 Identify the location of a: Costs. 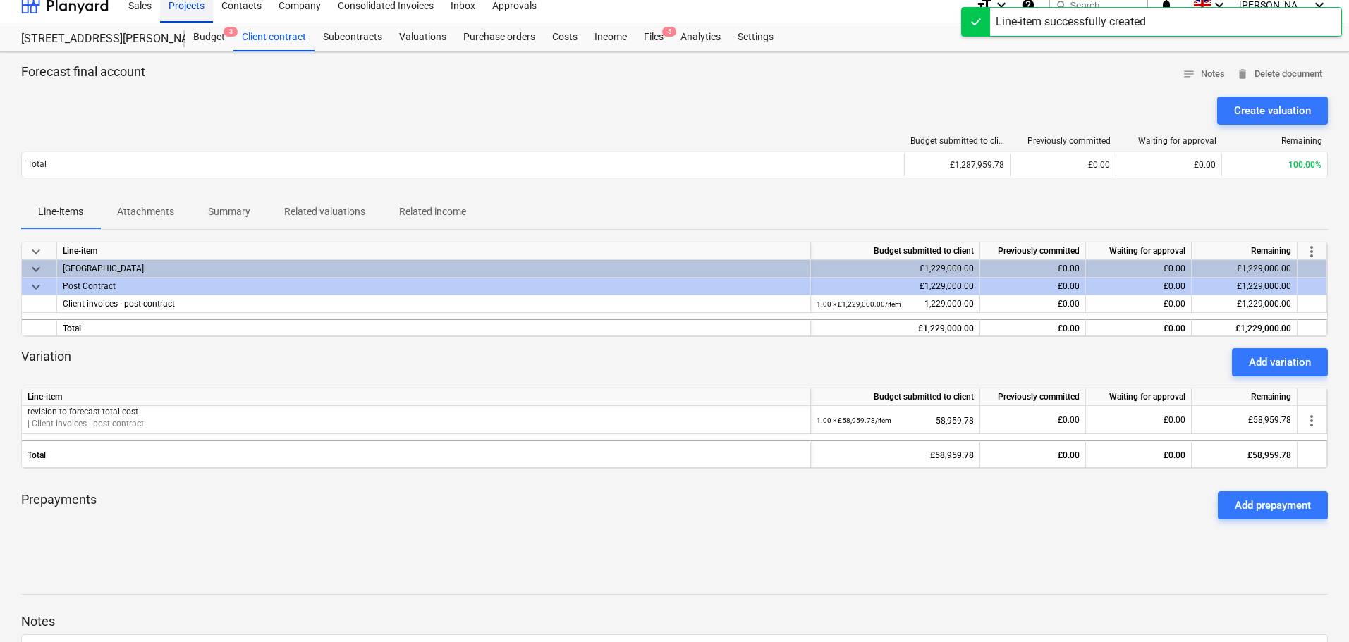
(565, 37).